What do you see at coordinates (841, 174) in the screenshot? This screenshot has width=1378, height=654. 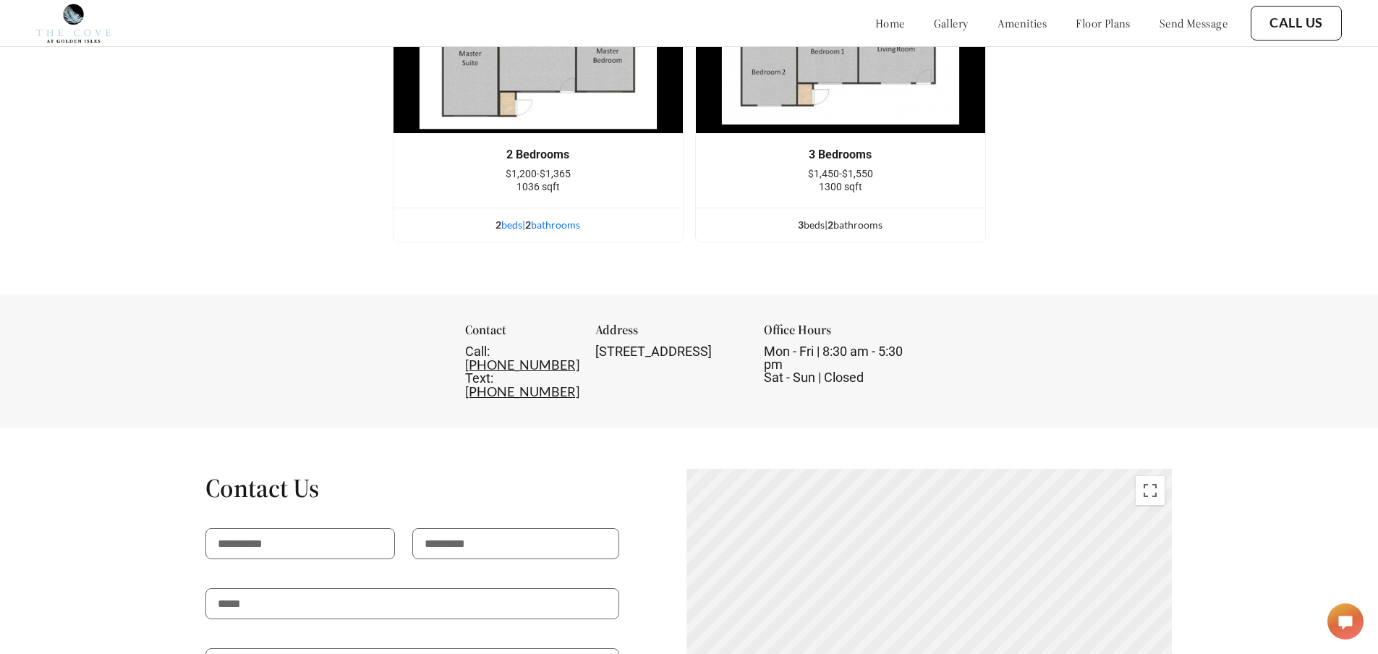 I see `span: $1,450-$1,550` at bounding box center [841, 174].